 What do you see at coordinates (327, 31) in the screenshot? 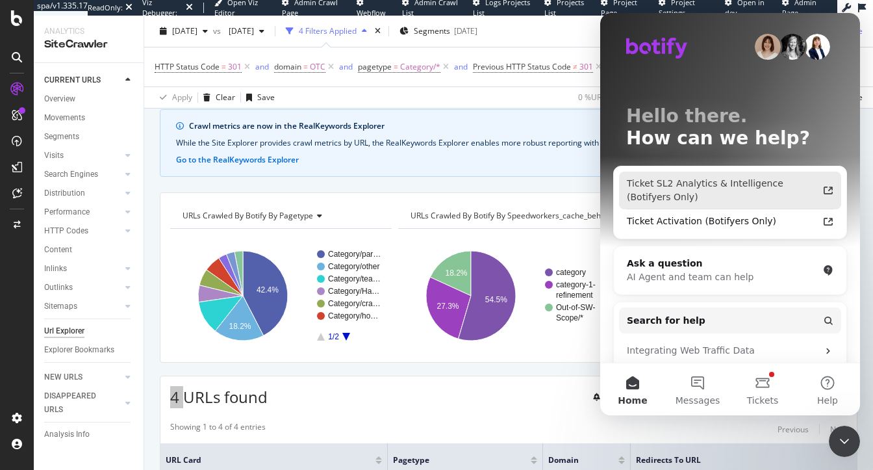
I see `div: 4 Filters Applied` at bounding box center [327, 31].